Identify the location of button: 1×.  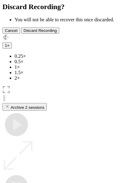
(7, 45).